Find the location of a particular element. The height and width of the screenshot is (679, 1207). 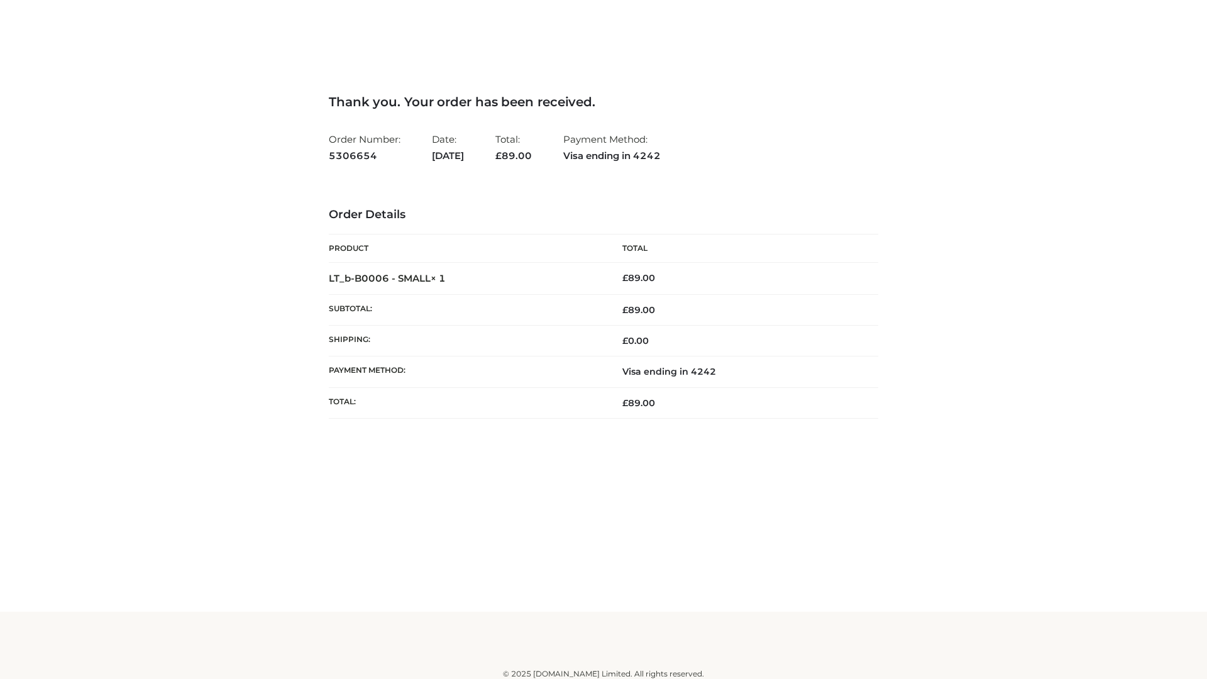

bdi: 89.00 is located at coordinates (639, 278).